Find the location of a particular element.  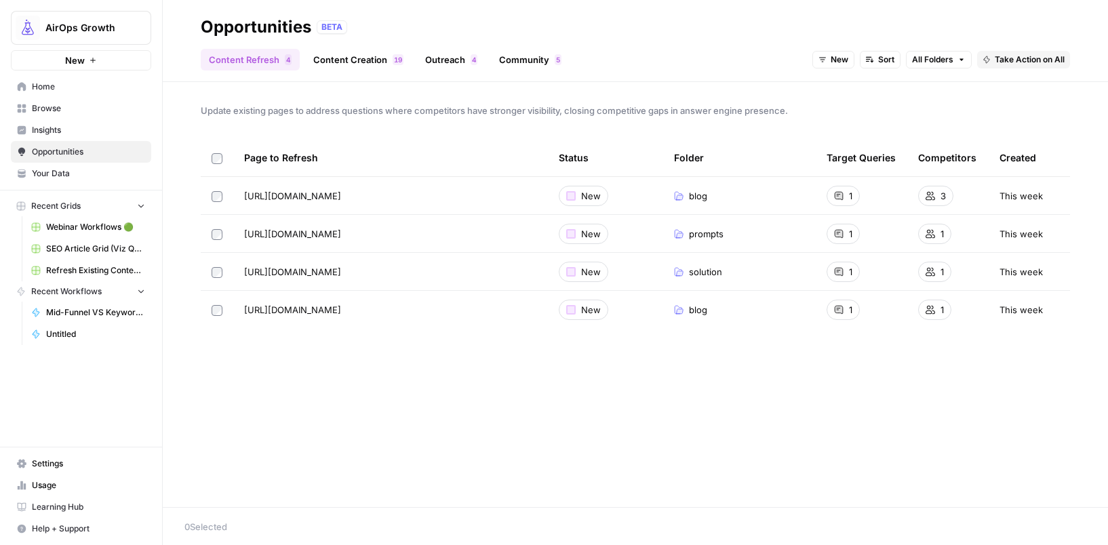

a: Settings is located at coordinates (81, 464).